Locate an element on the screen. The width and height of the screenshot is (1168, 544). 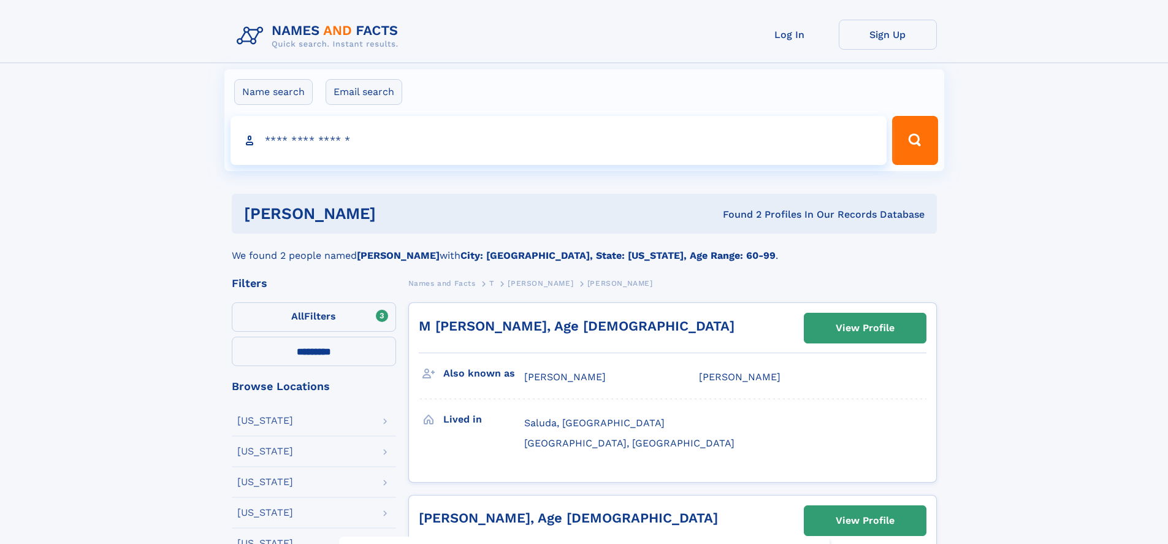
label: Name search is located at coordinates (273, 92).